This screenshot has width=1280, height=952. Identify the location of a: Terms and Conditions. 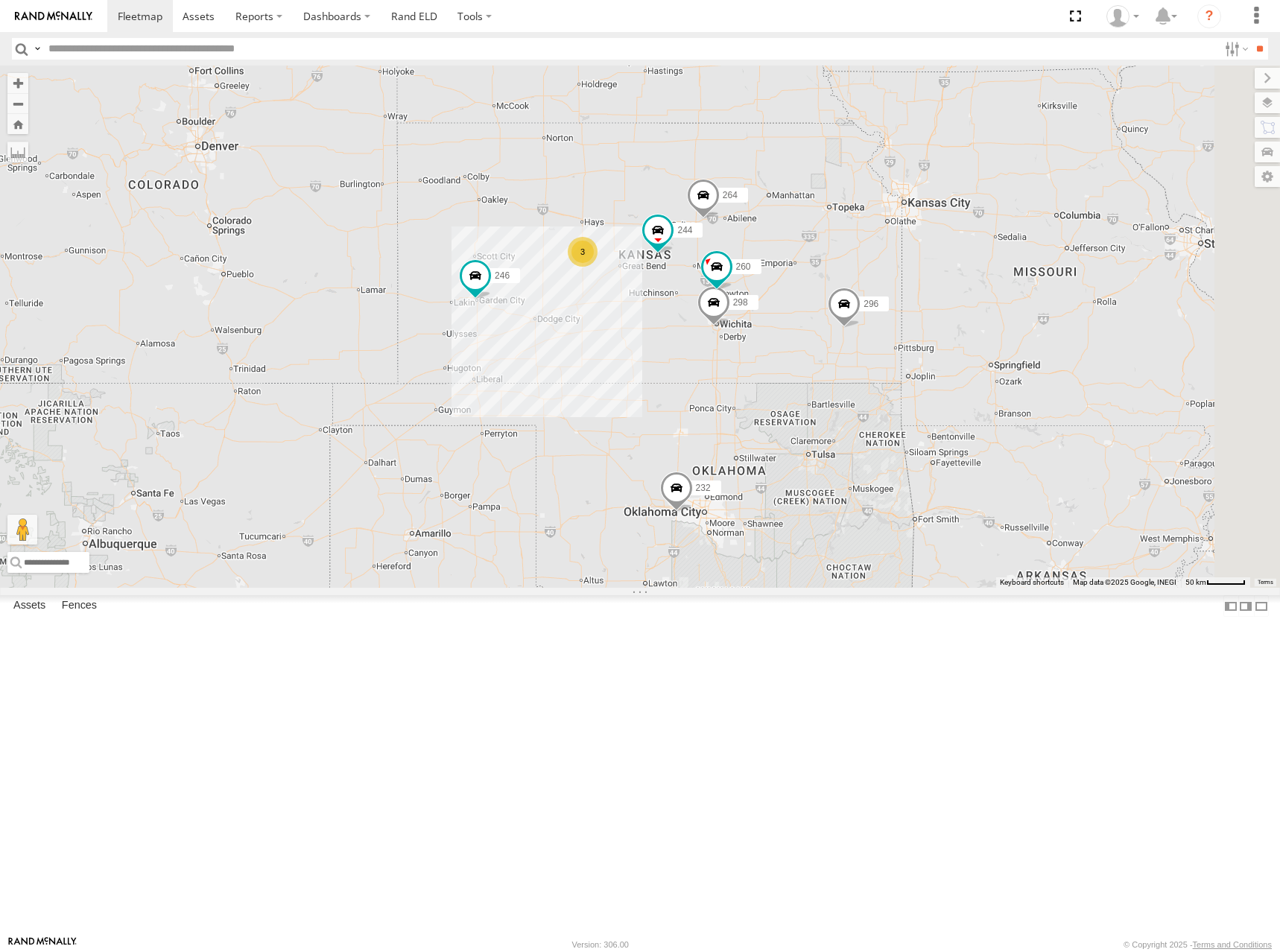
(1232, 945).